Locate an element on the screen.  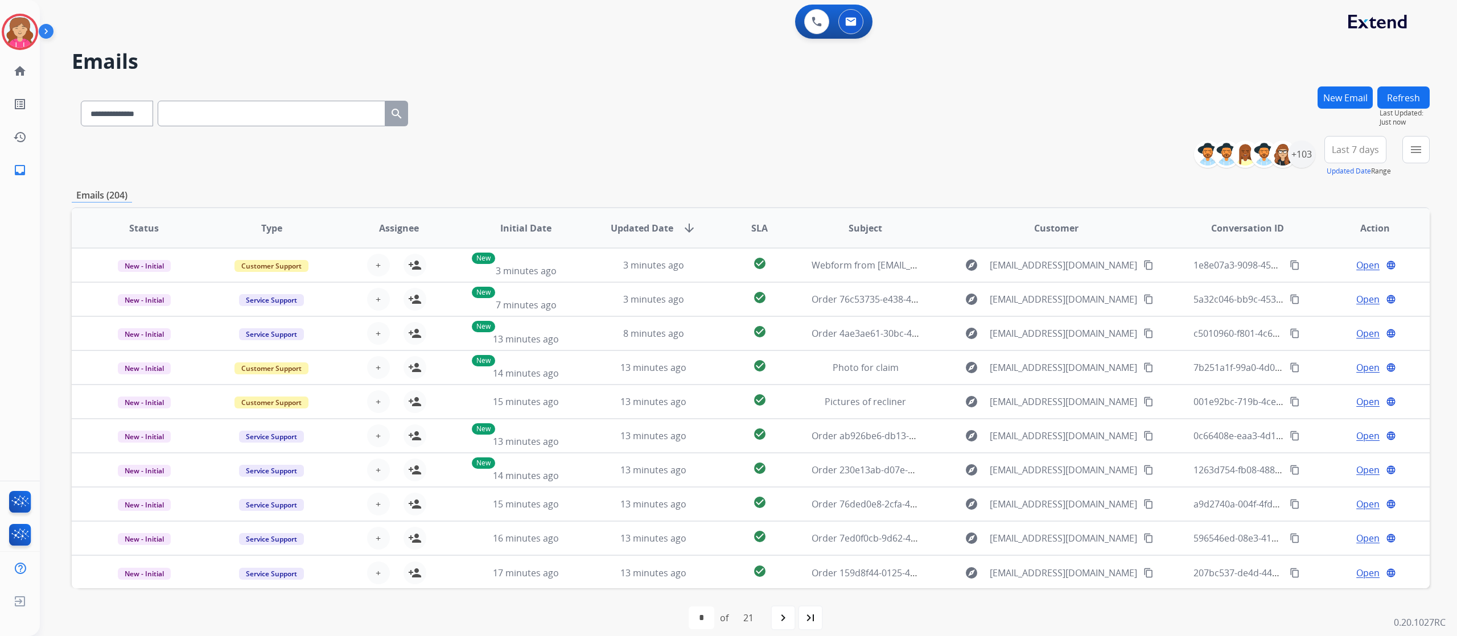
h2: Emails is located at coordinates (751, 61).